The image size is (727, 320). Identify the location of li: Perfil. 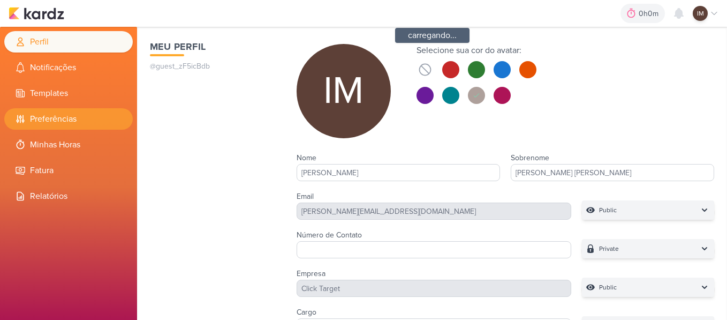
(69, 42).